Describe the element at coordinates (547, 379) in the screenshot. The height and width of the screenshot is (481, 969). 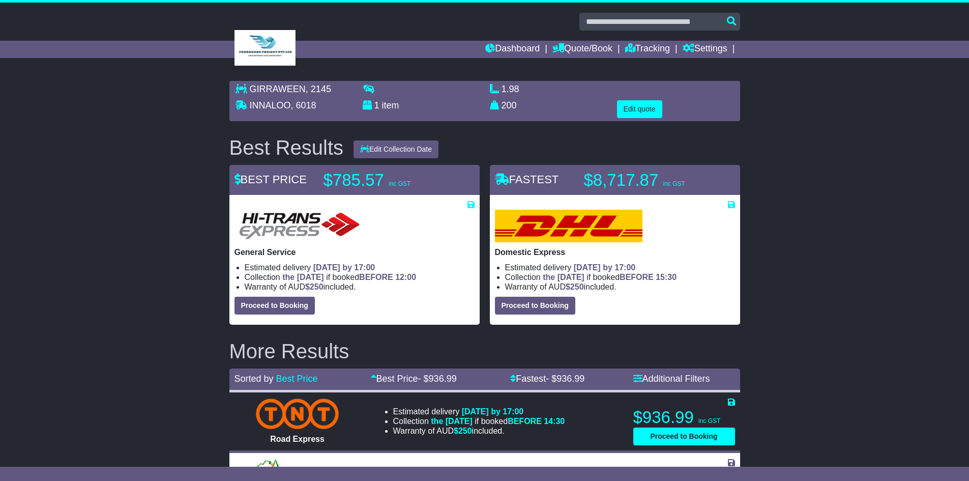
I see `a: Fastest- $936.99` at that location.